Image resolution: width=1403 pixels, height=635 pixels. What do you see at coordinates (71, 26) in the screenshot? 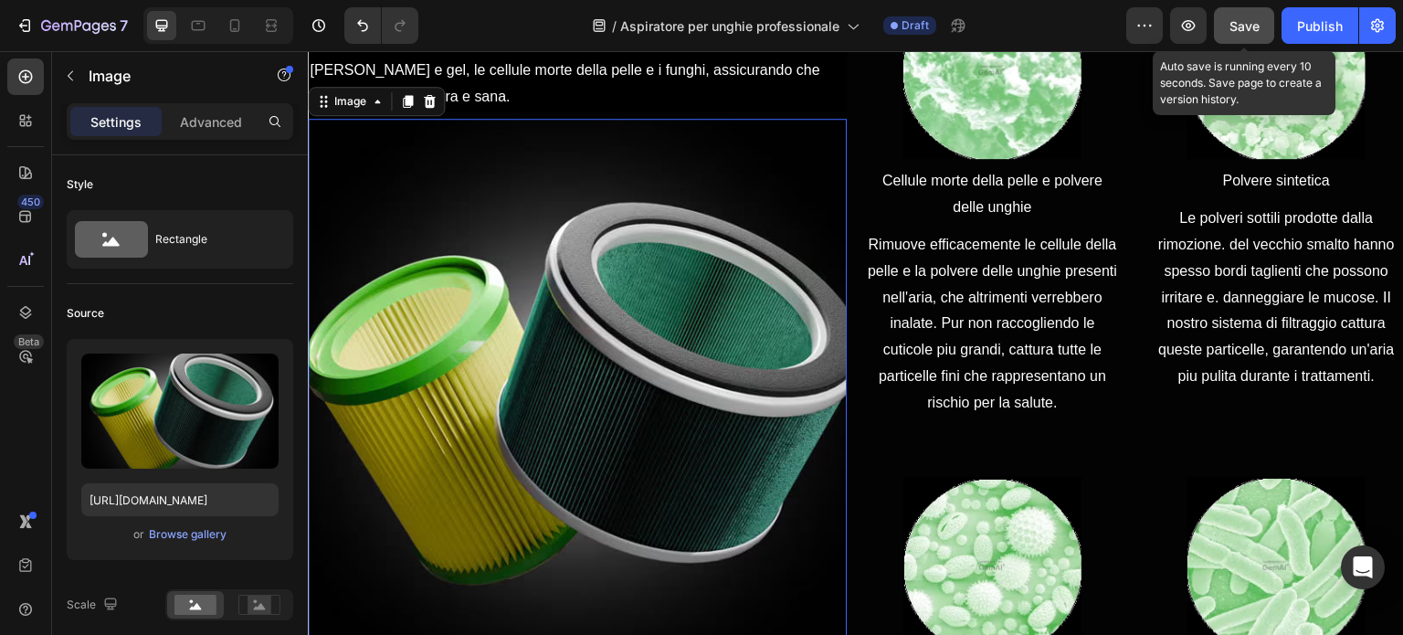
I see `button: 7` at bounding box center [71, 26].